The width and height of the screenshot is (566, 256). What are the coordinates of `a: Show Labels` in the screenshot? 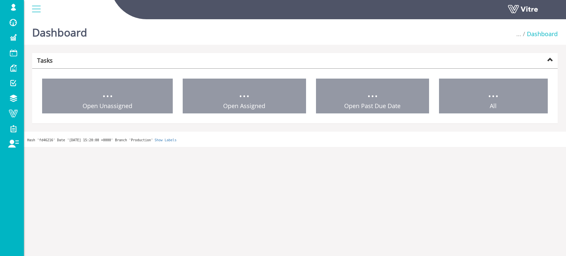 It's located at (165, 140).